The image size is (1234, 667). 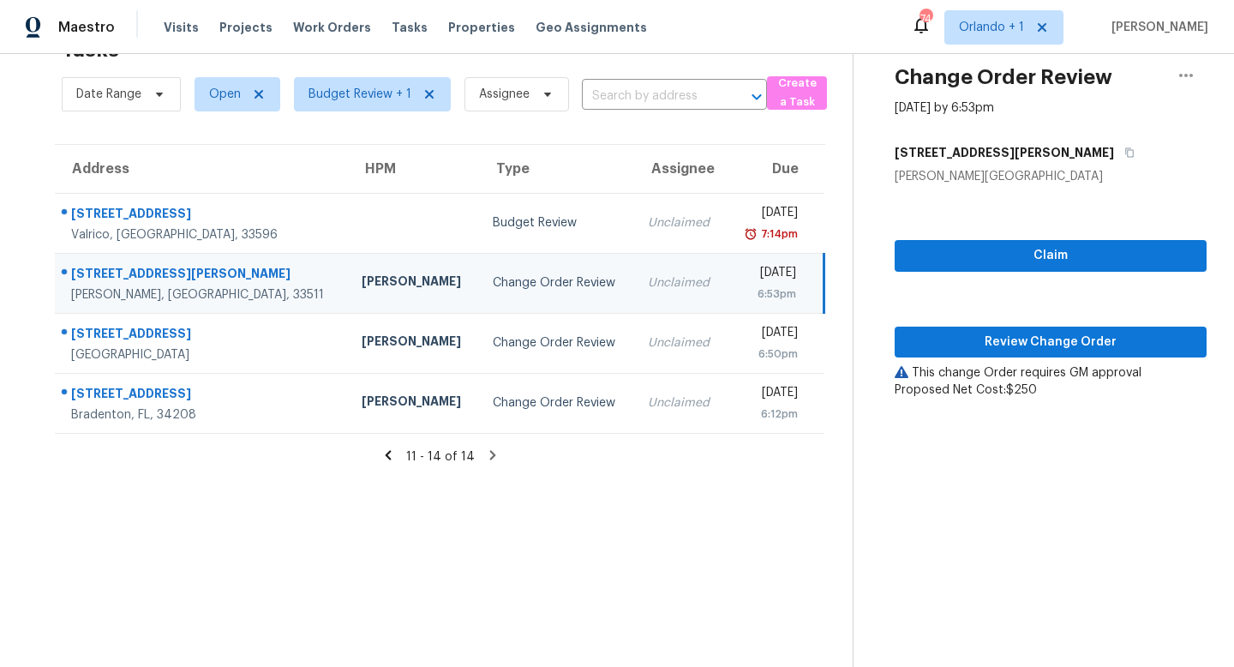 What do you see at coordinates (246, 27) in the screenshot?
I see `span: Projects` at bounding box center [246, 27].